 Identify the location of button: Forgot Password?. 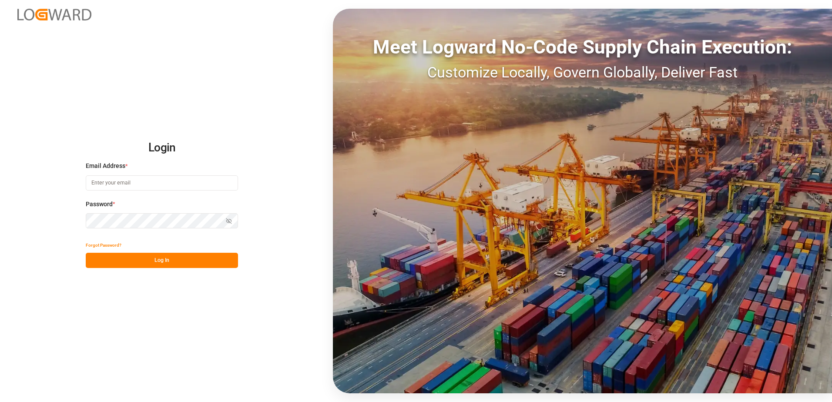
(104, 245).